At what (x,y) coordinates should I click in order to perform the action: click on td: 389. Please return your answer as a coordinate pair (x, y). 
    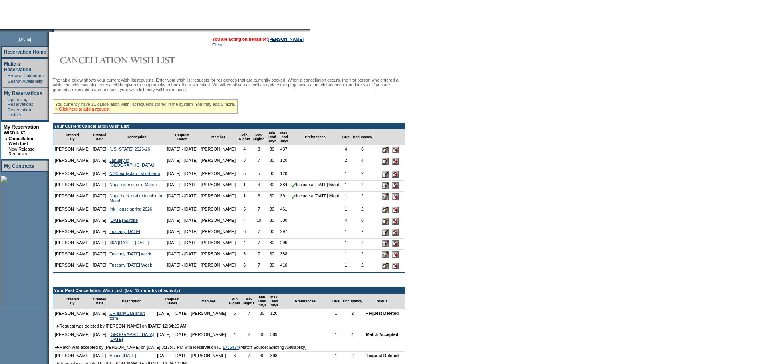
    Looking at the image, I should click on (274, 337).